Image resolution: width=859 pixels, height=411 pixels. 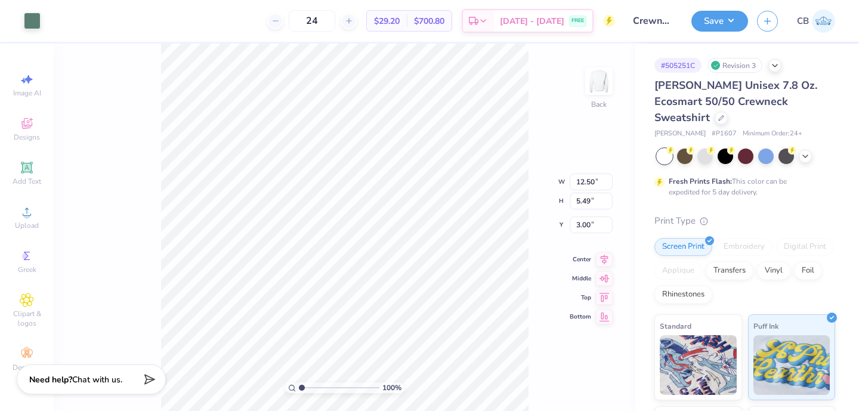 What do you see at coordinates (773, 134) in the screenshot?
I see `span: Minimum Order: 24 +` at bounding box center [773, 134].